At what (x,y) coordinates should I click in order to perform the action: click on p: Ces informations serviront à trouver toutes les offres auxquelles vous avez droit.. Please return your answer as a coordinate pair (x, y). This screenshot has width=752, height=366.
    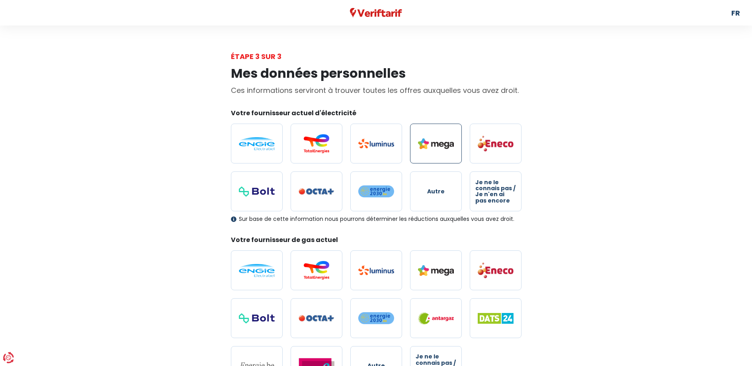
    Looking at the image, I should click on (376, 90).